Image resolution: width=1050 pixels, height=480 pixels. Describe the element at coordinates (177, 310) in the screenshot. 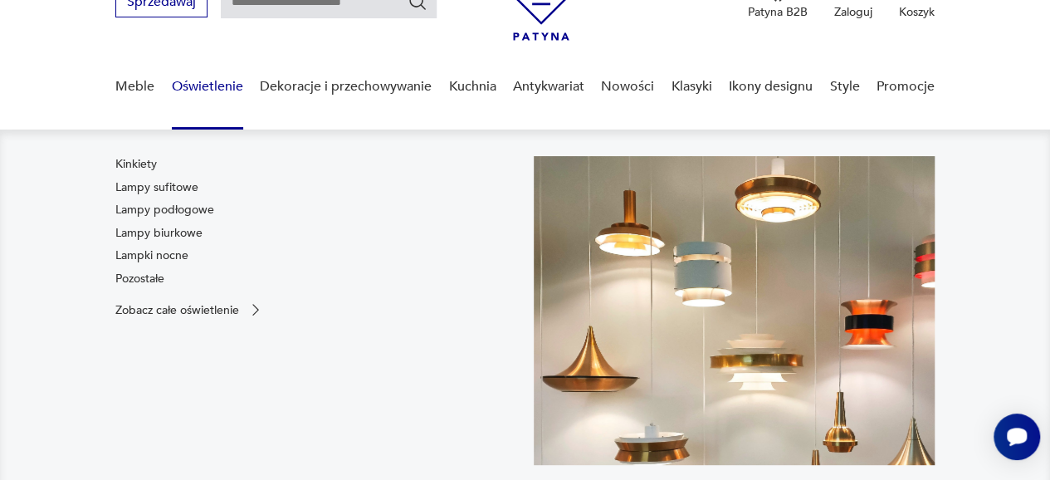

I see `p: Zobacz całe oświetlenie` at that location.